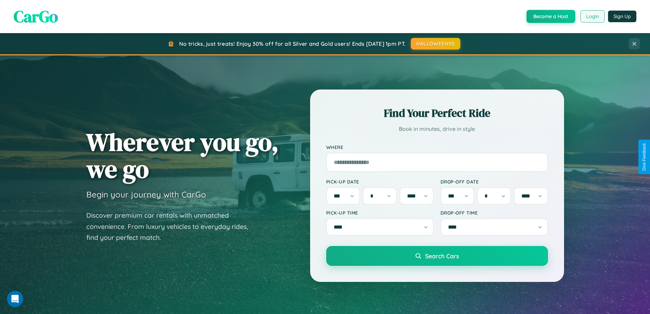  What do you see at coordinates (437, 129) in the screenshot?
I see `p: Book in minutes, drive in style` at bounding box center [437, 129].